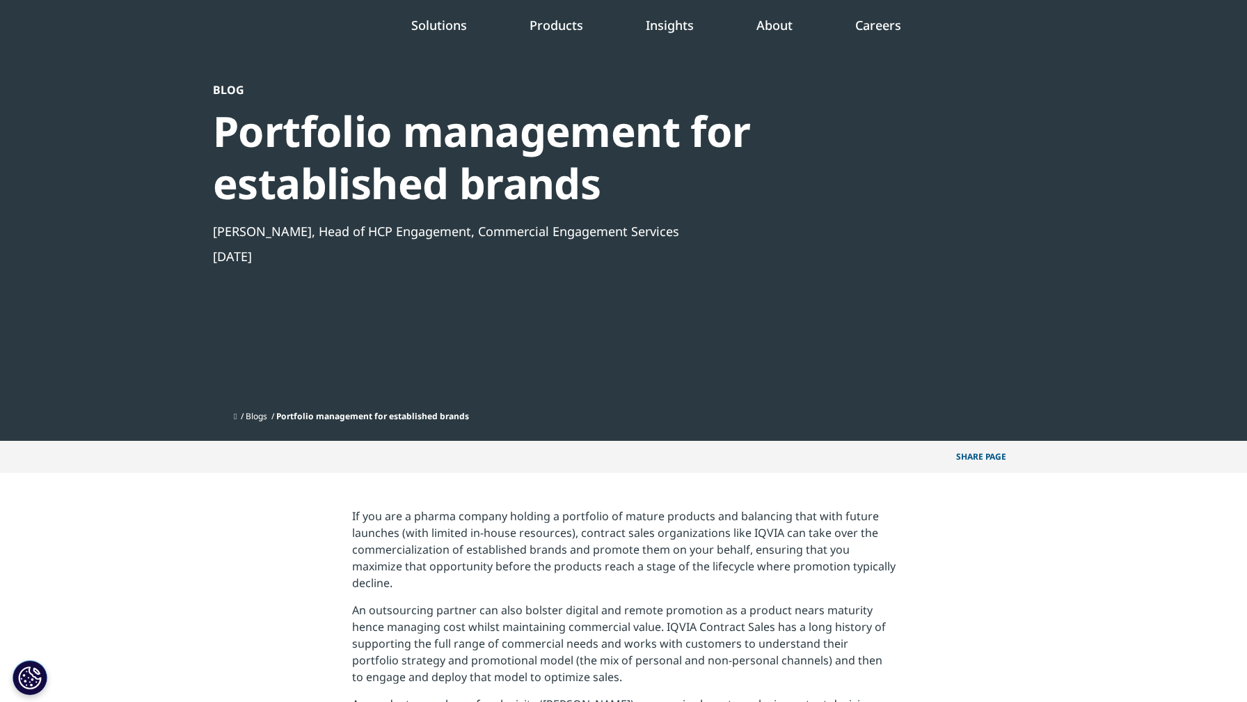 The image size is (1247, 702). I want to click on p: Share PAGE, so click(990, 457).